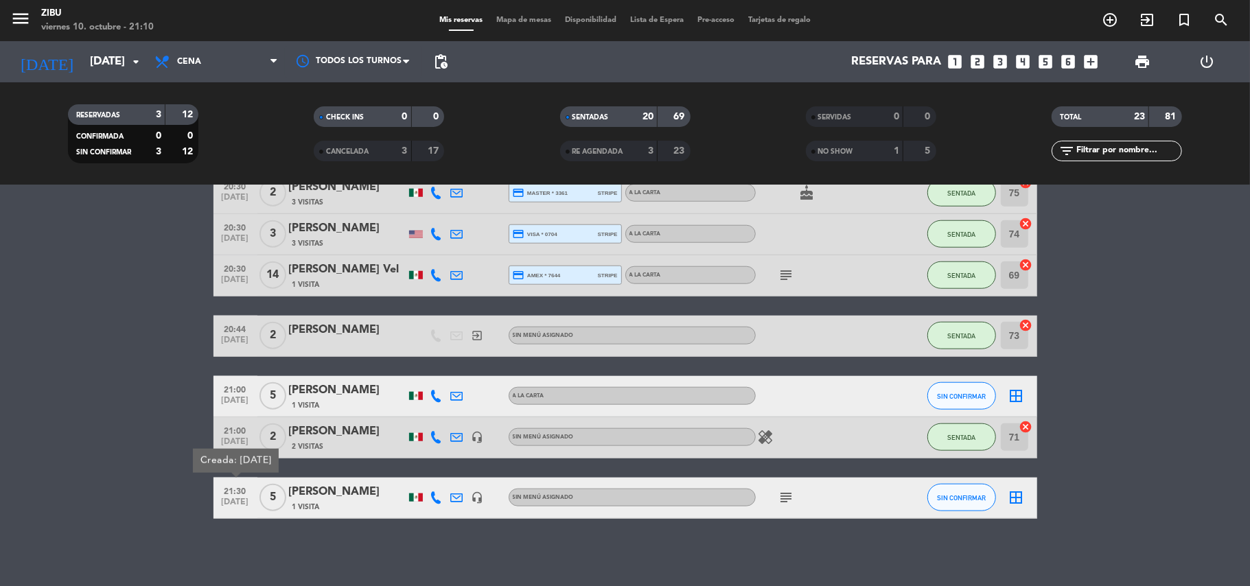  What do you see at coordinates (273, 234) in the screenshot?
I see `span: 3` at bounding box center [273, 234].